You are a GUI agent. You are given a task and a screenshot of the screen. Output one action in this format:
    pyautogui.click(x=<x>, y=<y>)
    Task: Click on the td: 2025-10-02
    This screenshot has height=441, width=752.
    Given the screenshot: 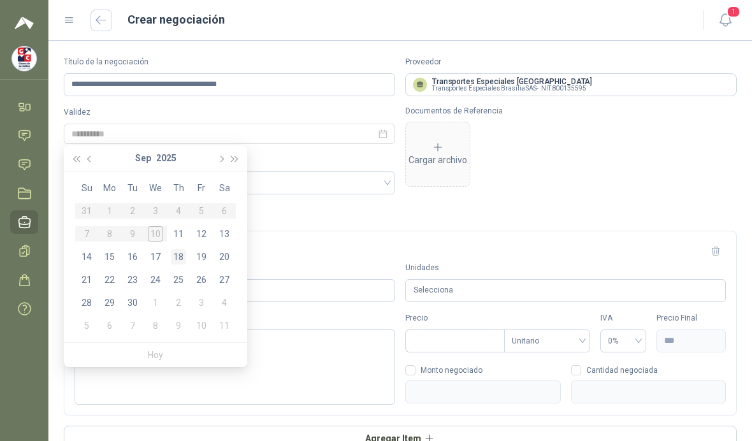 What is the action you would take?
    pyautogui.click(x=178, y=303)
    